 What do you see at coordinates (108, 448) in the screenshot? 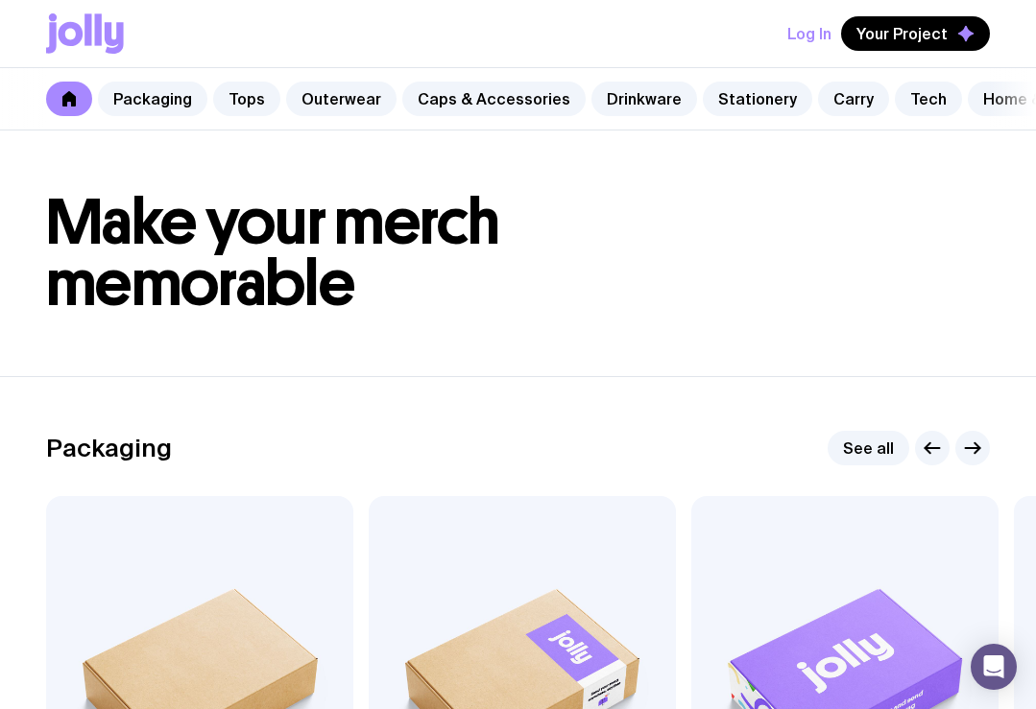
I see `h2: Packaging` at bounding box center [108, 448].